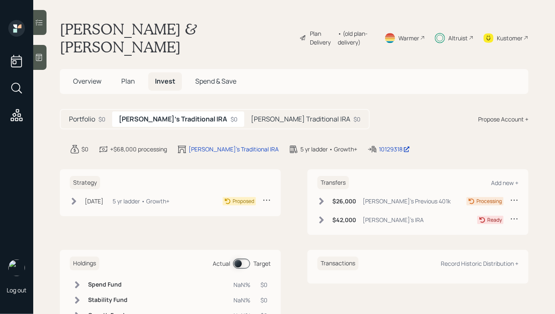 This screenshot has width=555, height=314. Describe the element at coordinates (128, 81) in the screenshot. I see `span: Plan` at that location.